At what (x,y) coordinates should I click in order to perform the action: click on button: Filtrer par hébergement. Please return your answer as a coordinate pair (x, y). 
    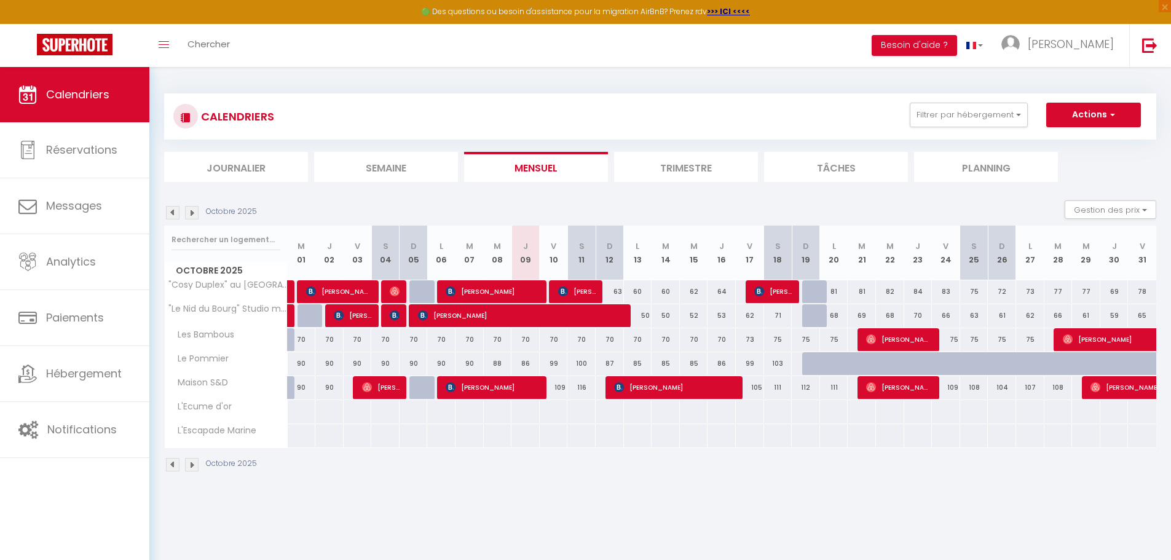
    Looking at the image, I should click on (969, 115).